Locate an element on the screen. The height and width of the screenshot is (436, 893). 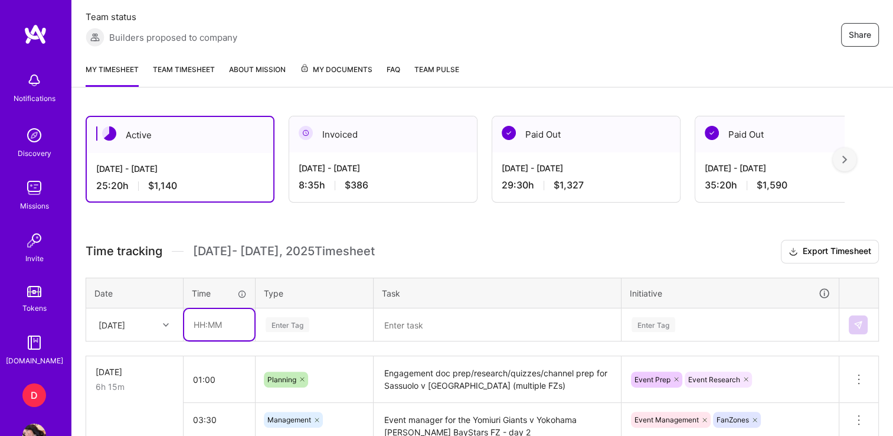
span: Event Management is located at coordinates (667, 419).